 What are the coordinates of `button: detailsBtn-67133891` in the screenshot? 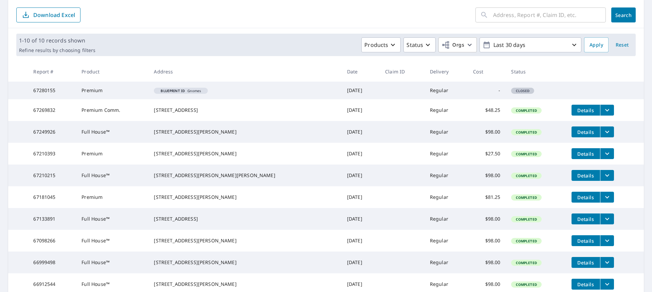 It's located at (586, 219).